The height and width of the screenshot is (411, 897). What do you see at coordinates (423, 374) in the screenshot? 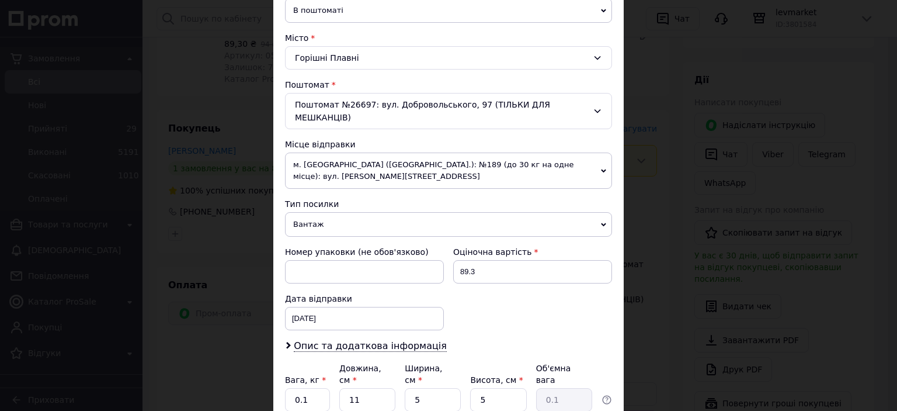
I see `label: Ширина, см` at bounding box center [423, 374].